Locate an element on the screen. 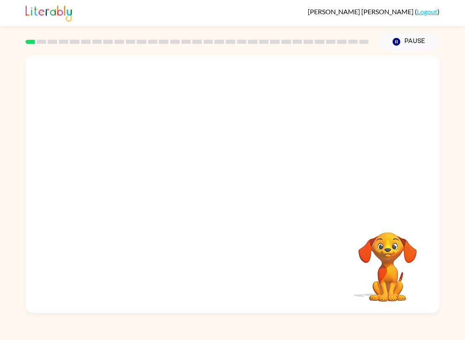 The height and width of the screenshot is (340, 465). video: Your browser must support playing .mp4 files to use Literably. Please try using another browser. is located at coordinates (388, 261).